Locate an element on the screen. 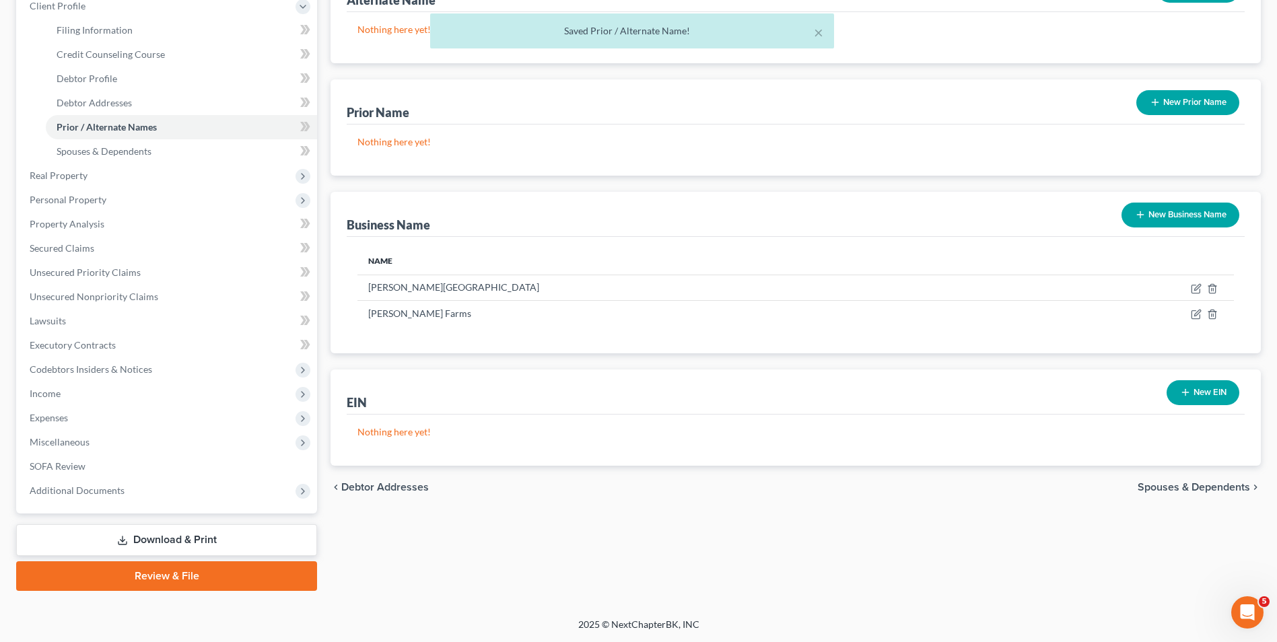  a: Unsecured Priority Claims is located at coordinates (168, 273).